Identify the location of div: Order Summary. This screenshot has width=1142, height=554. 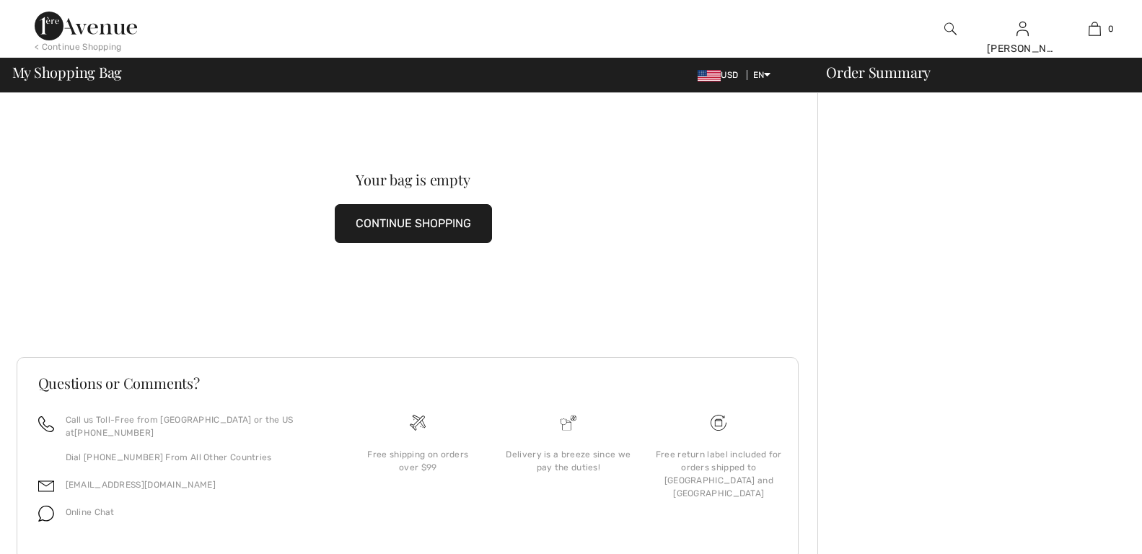
(971, 72).